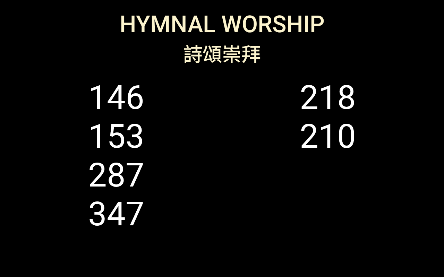 The image size is (444, 277). What do you see at coordinates (116, 98) in the screenshot?
I see `li: 146` at bounding box center [116, 98].